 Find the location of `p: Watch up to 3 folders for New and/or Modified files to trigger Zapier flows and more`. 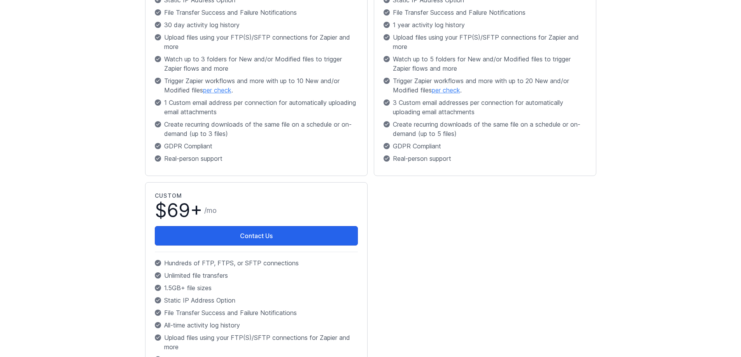

p: Watch up to 3 folders for New and/or Modified files to trigger Zapier flows and more is located at coordinates (256, 64).